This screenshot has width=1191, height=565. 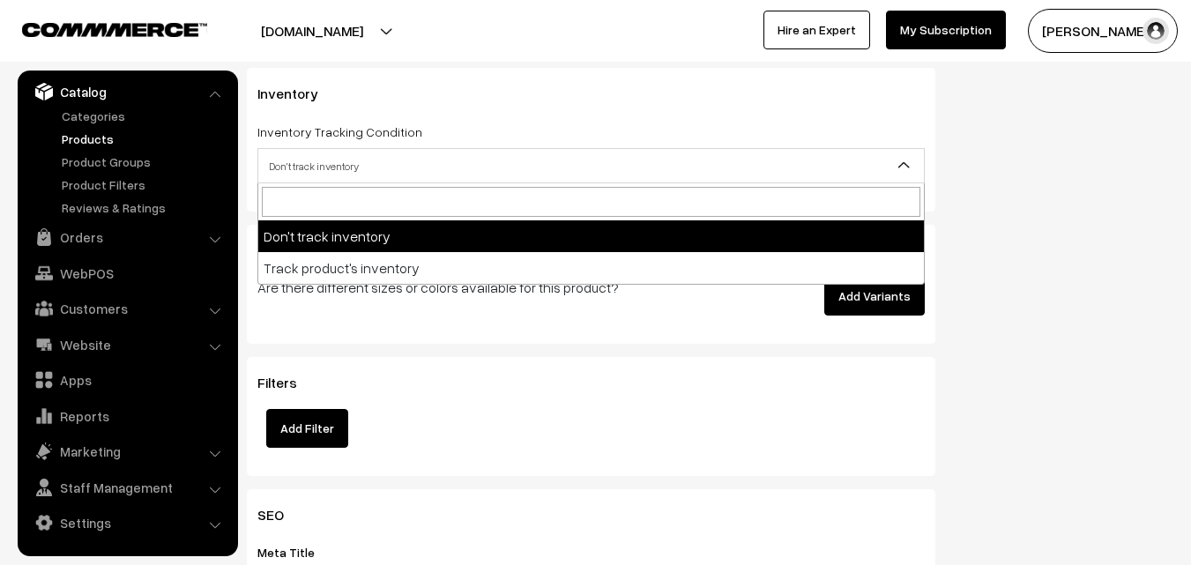 What do you see at coordinates (127, 416) in the screenshot?
I see `a: Reports` at bounding box center [127, 416].